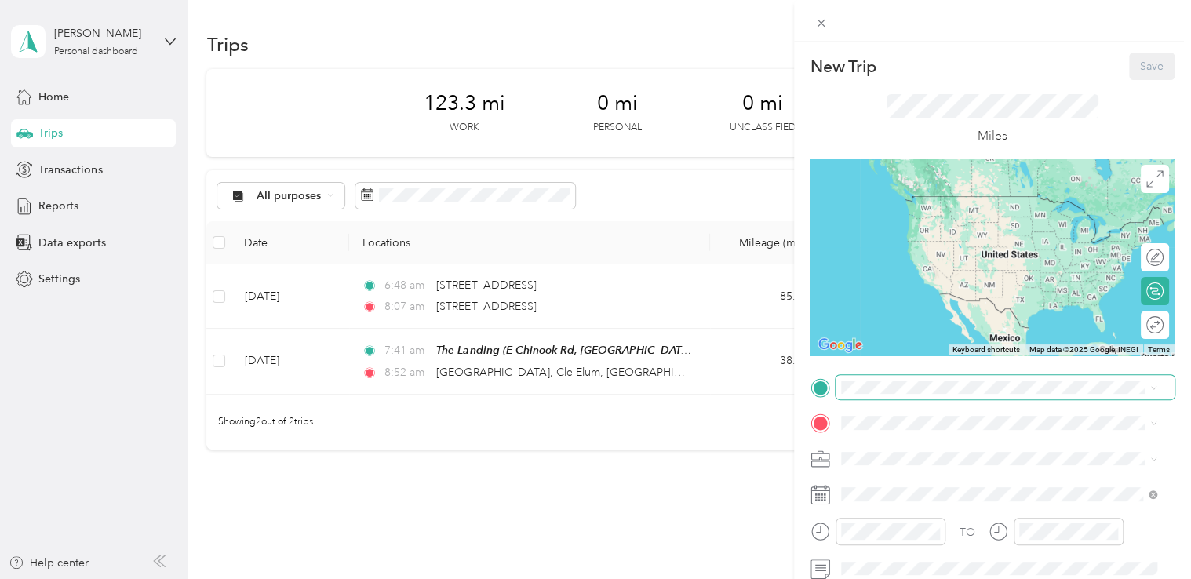 The height and width of the screenshot is (579, 1191). I want to click on a: Open this area in Google Maps (opens a new window), so click(840, 345).